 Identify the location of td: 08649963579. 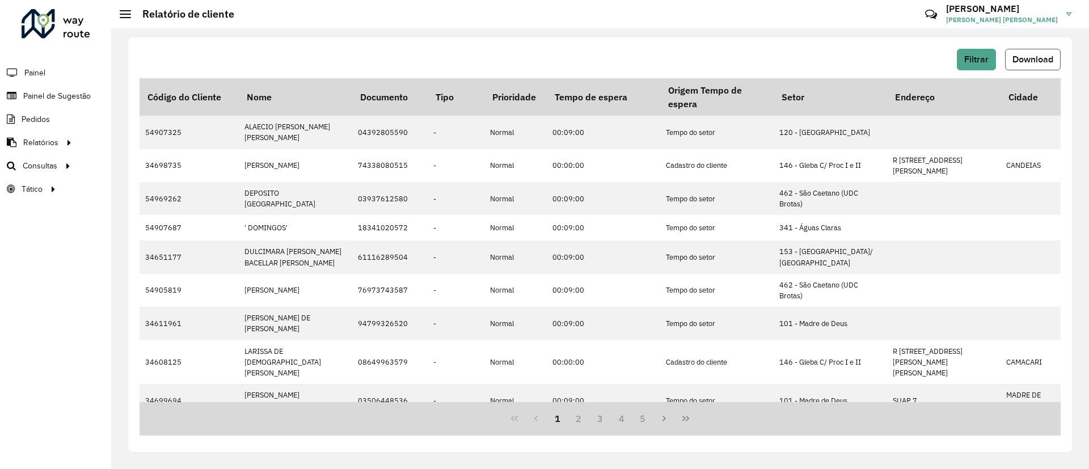
(390, 363).